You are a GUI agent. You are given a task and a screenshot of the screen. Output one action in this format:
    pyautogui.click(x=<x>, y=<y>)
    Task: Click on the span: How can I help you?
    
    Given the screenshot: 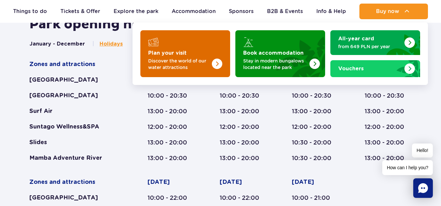 What is the action you would take?
    pyautogui.click(x=407, y=168)
    